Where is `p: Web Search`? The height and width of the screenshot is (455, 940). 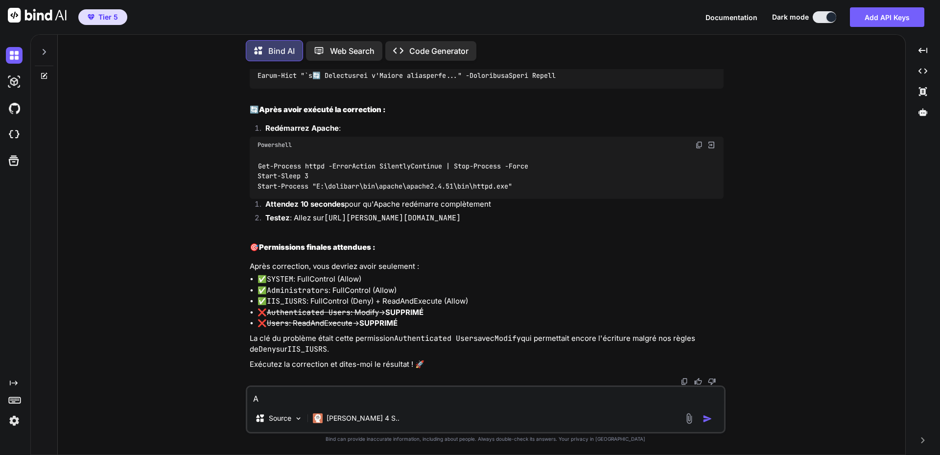
p: Web Search is located at coordinates (352, 51).